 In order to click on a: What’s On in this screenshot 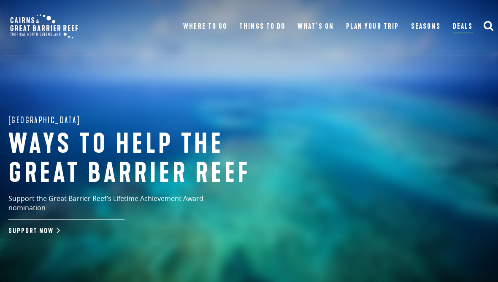, I will do `click(315, 27)`.